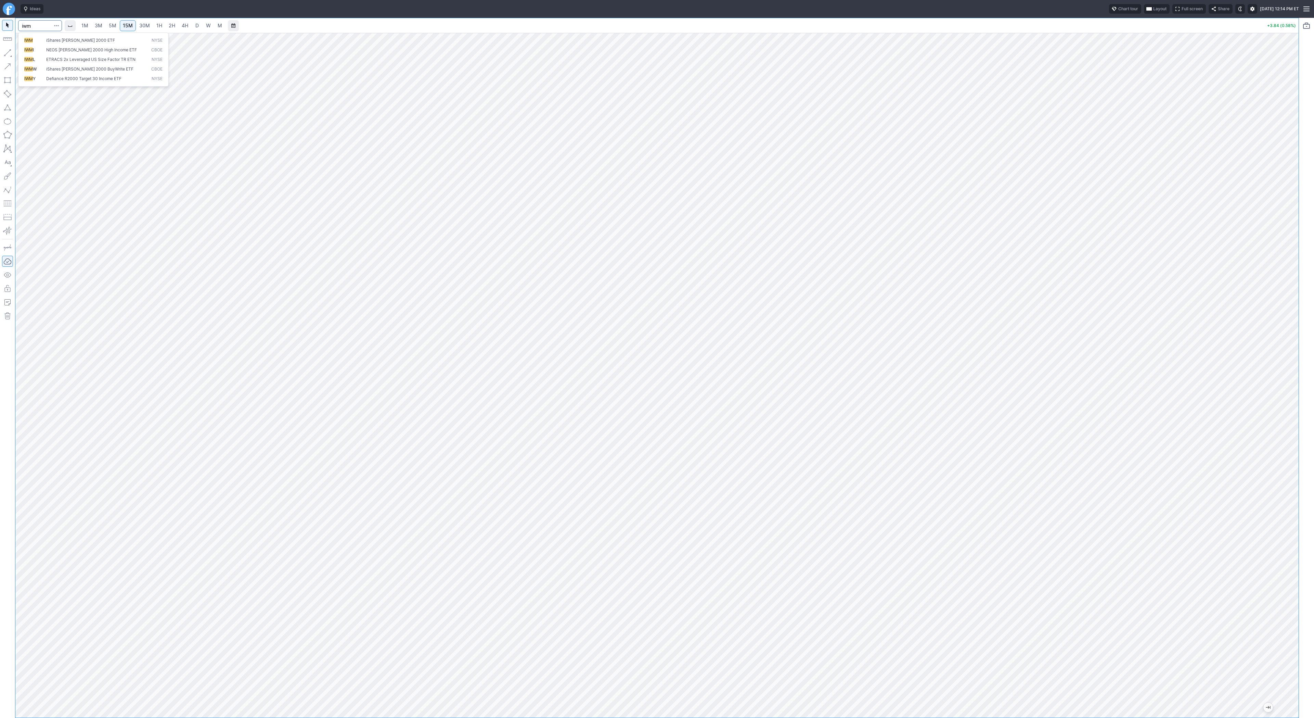 The image size is (1314, 718). What do you see at coordinates (172, 26) in the screenshot?
I see `a: 2H` at bounding box center [172, 26].